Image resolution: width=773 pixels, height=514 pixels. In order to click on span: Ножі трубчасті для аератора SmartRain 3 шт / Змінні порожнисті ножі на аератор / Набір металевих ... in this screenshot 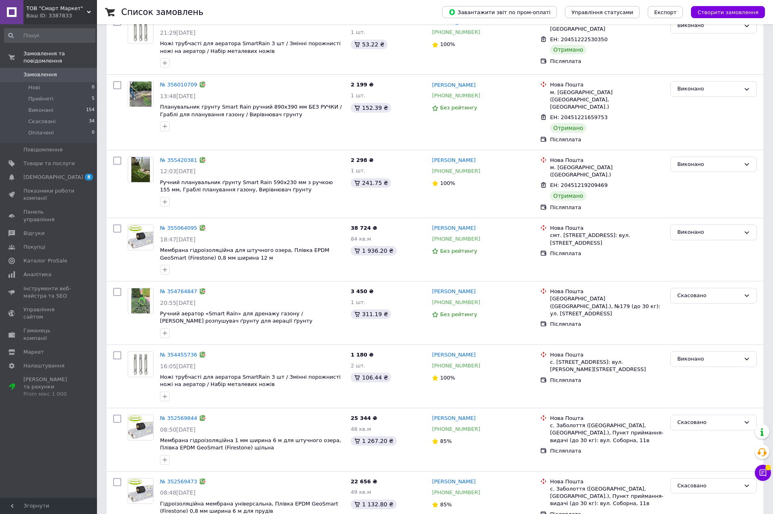, I will do `click(250, 381)`.